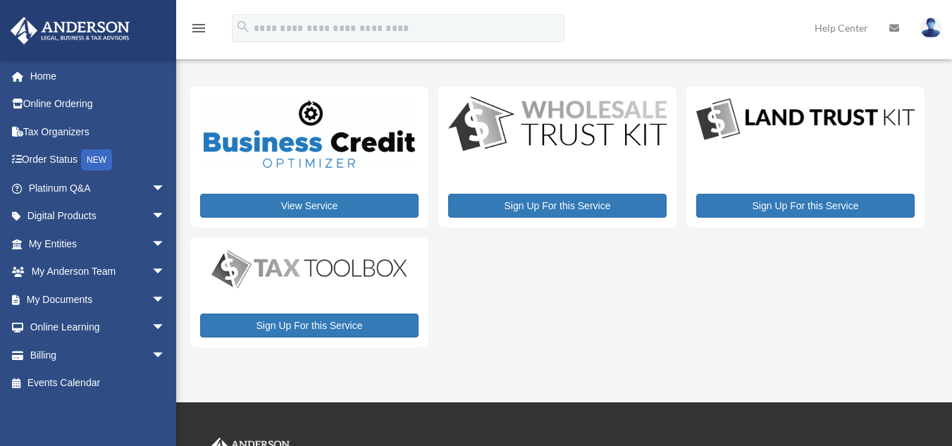  What do you see at coordinates (98, 104) in the screenshot?
I see `a: Online Ordering` at bounding box center [98, 104].